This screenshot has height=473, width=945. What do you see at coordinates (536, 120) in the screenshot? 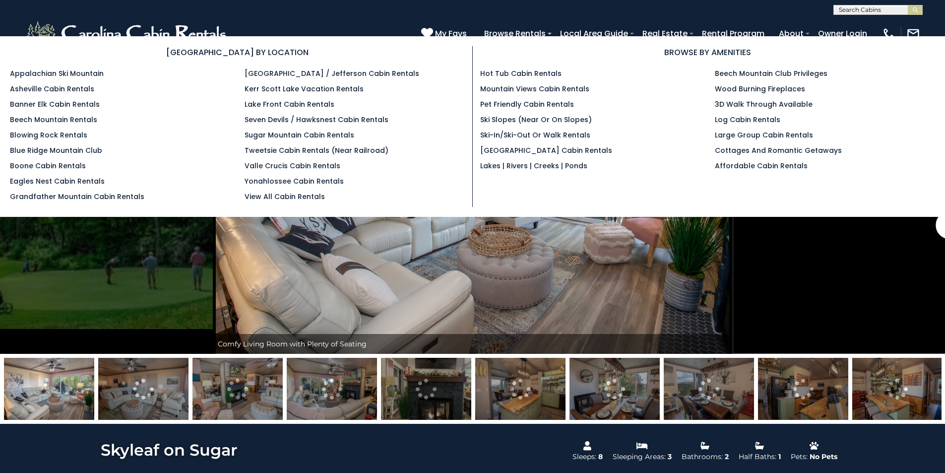
I see `a: Ski Slopes (Near or On Slopes)` at bounding box center [536, 120].